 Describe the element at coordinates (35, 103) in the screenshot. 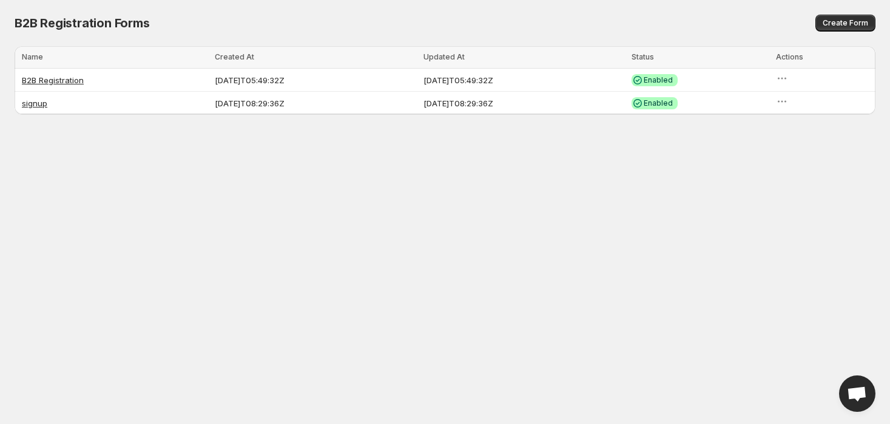

I see `a: signup` at that location.